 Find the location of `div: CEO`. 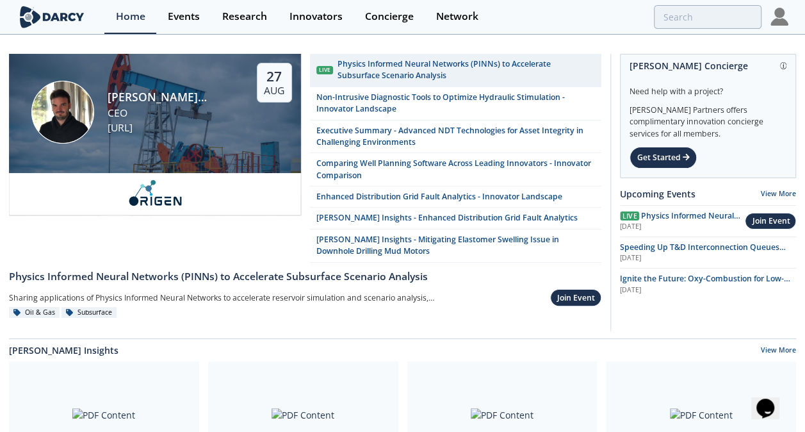

div: CEO is located at coordinates (171, 113).